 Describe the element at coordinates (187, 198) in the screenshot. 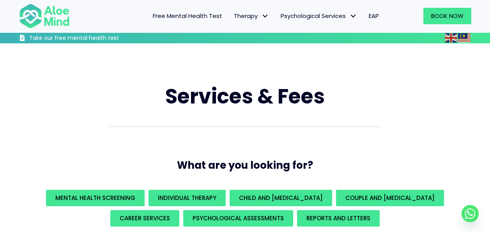

I see `a: Individual Therapy` at that location.